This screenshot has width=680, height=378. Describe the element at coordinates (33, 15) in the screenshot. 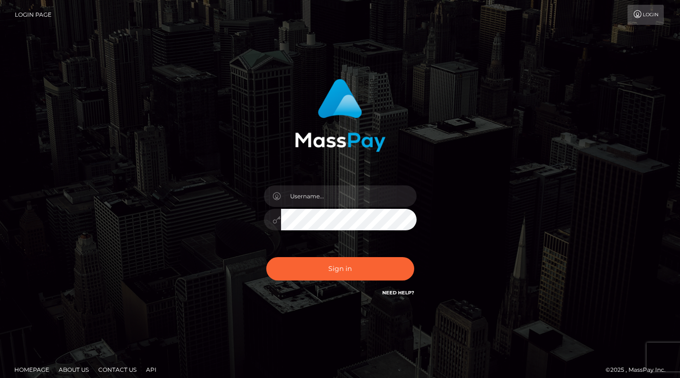

I see `a: Login Page` at that location.